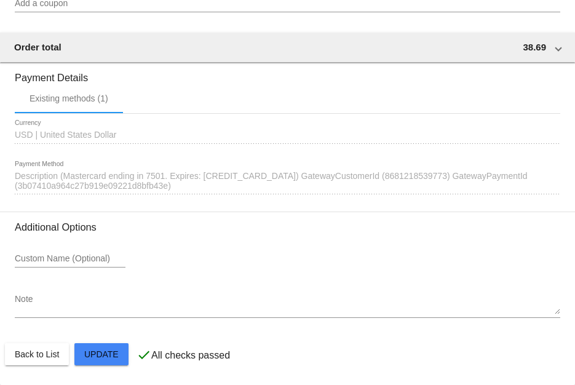 The width and height of the screenshot is (575, 385). I want to click on input: Custom Name (Optional), so click(70, 259).